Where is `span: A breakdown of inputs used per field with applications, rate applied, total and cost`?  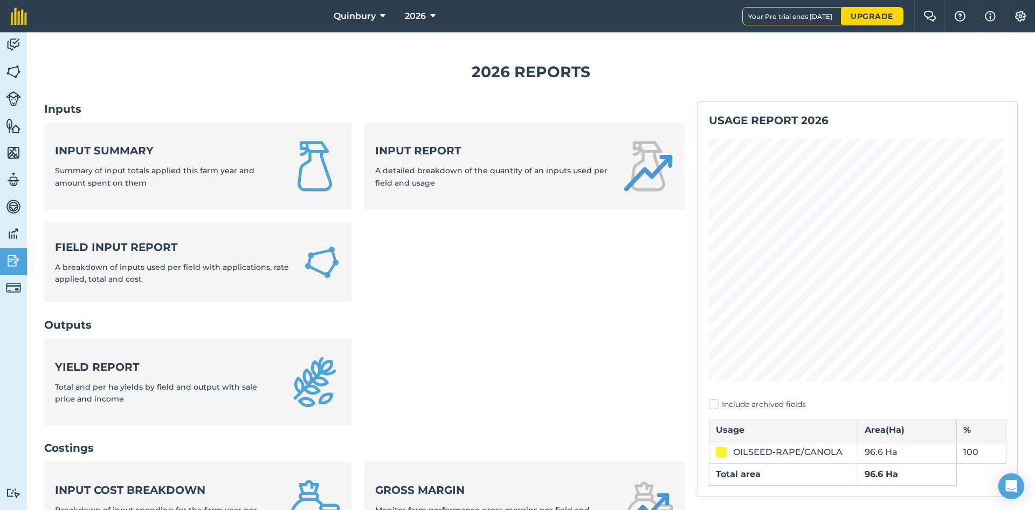
span: A breakdown of inputs used per field with applications, rate applied, total and cost is located at coordinates (172, 273).